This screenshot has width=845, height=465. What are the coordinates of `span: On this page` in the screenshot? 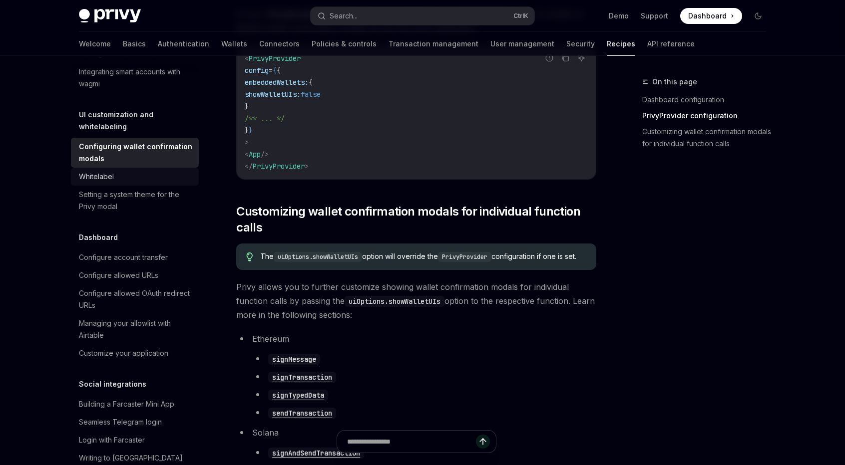 It's located at (674, 82).